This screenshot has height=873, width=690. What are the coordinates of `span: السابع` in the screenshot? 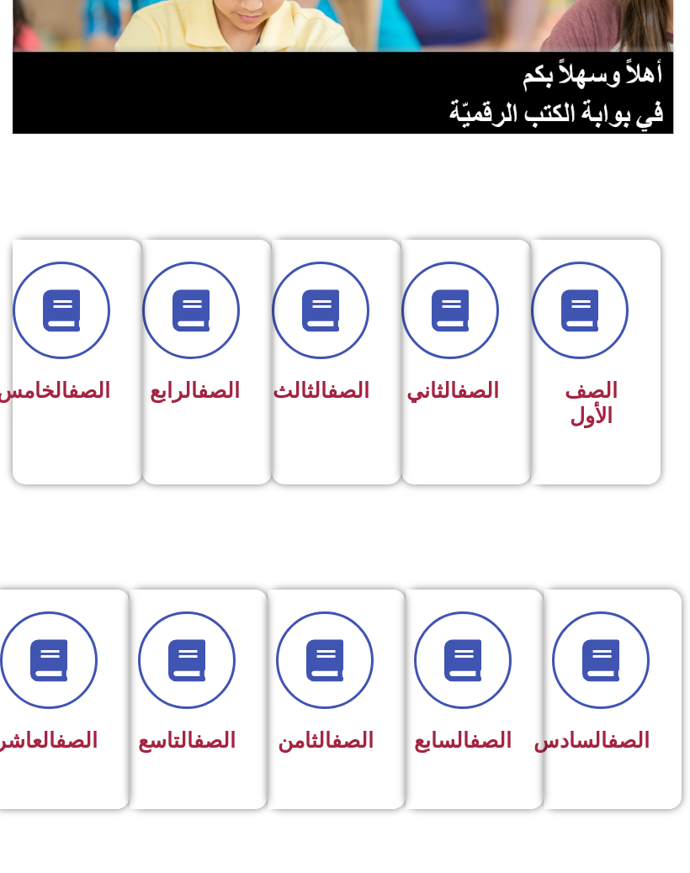 It's located at (463, 740).